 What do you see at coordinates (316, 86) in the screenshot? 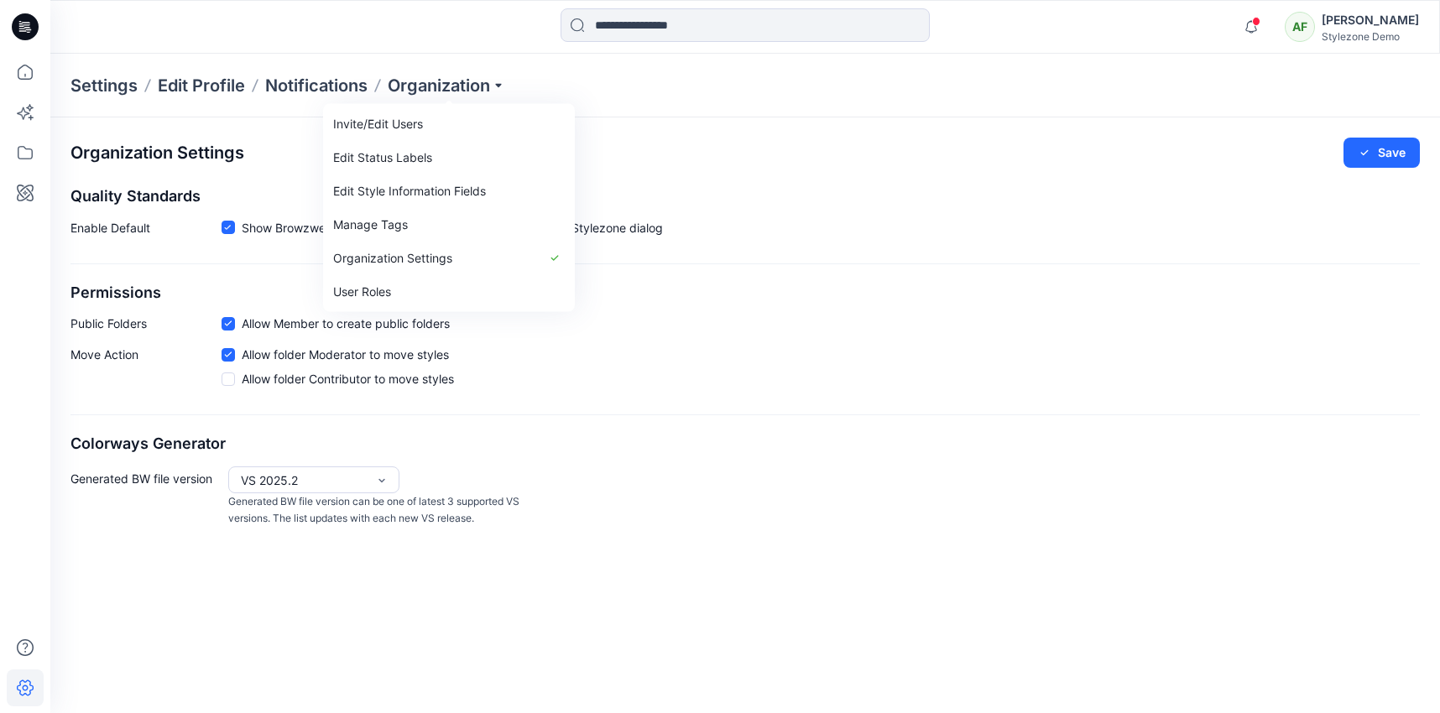
I see `p: Notifications` at bounding box center [316, 86].